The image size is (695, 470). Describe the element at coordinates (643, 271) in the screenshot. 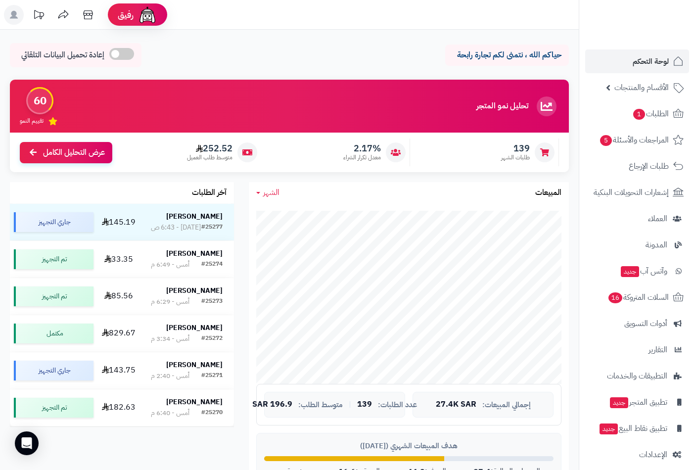

I see `span: وآتس آب` at that location.